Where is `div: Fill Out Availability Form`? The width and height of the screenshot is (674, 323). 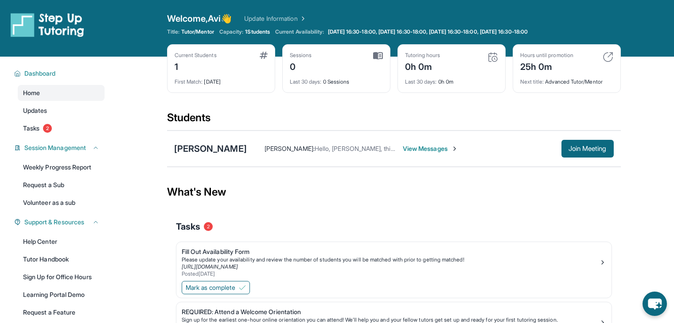
div: Fill Out Availability Form is located at coordinates (390, 252).